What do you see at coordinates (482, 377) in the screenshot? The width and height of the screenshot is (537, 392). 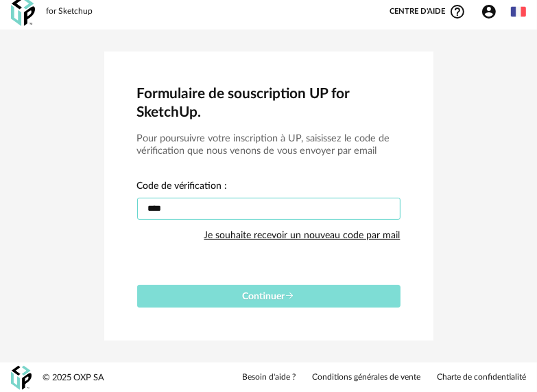 I see `a: Charte de confidentialité` at bounding box center [482, 377].